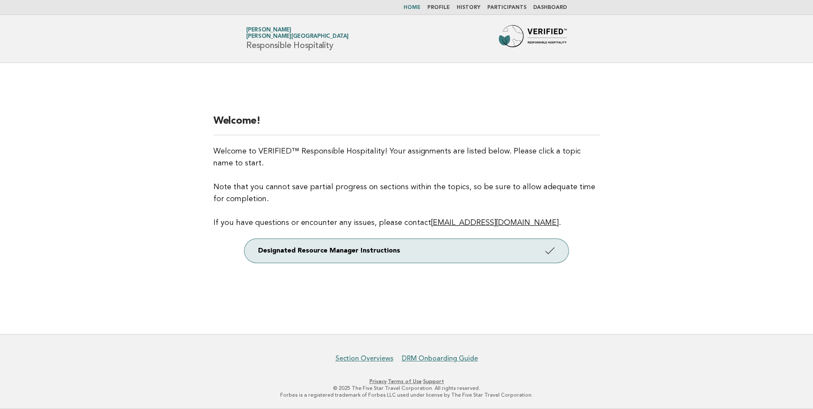 This screenshot has height=409, width=813. What do you see at coordinates (533, 39) in the screenshot?
I see `img: Forbes Travel Guide` at bounding box center [533, 39].